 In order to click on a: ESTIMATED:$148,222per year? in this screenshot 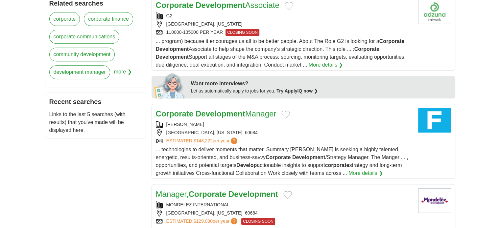, I will do `click(202, 141)`.